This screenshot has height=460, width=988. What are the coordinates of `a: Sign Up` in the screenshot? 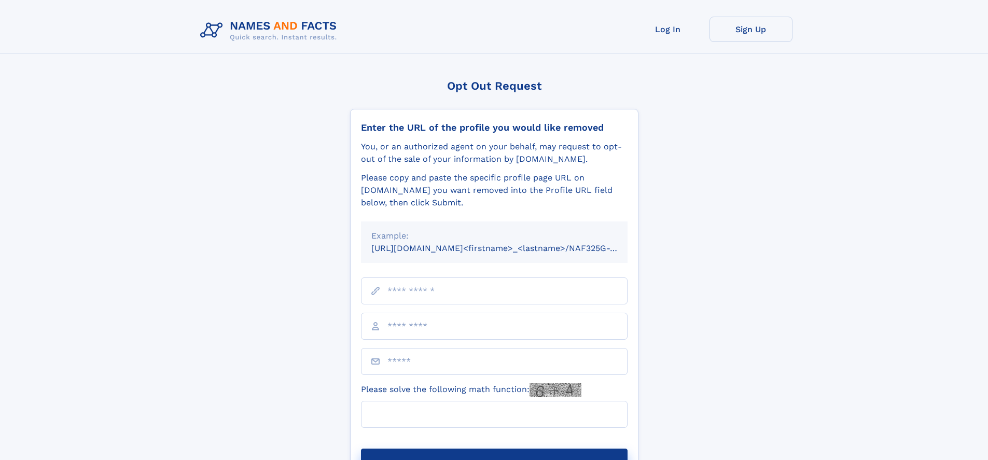 It's located at (751, 29).